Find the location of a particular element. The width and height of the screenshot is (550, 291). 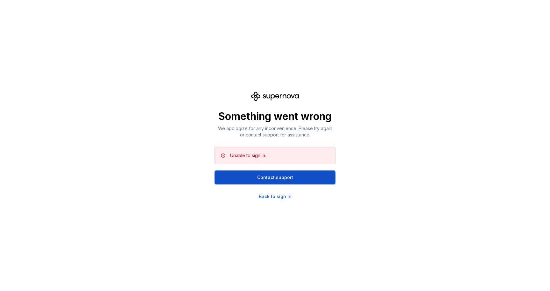

p: We apologize for any inconvenience. Please try again or contact support for assistance. is located at coordinates (275, 132).